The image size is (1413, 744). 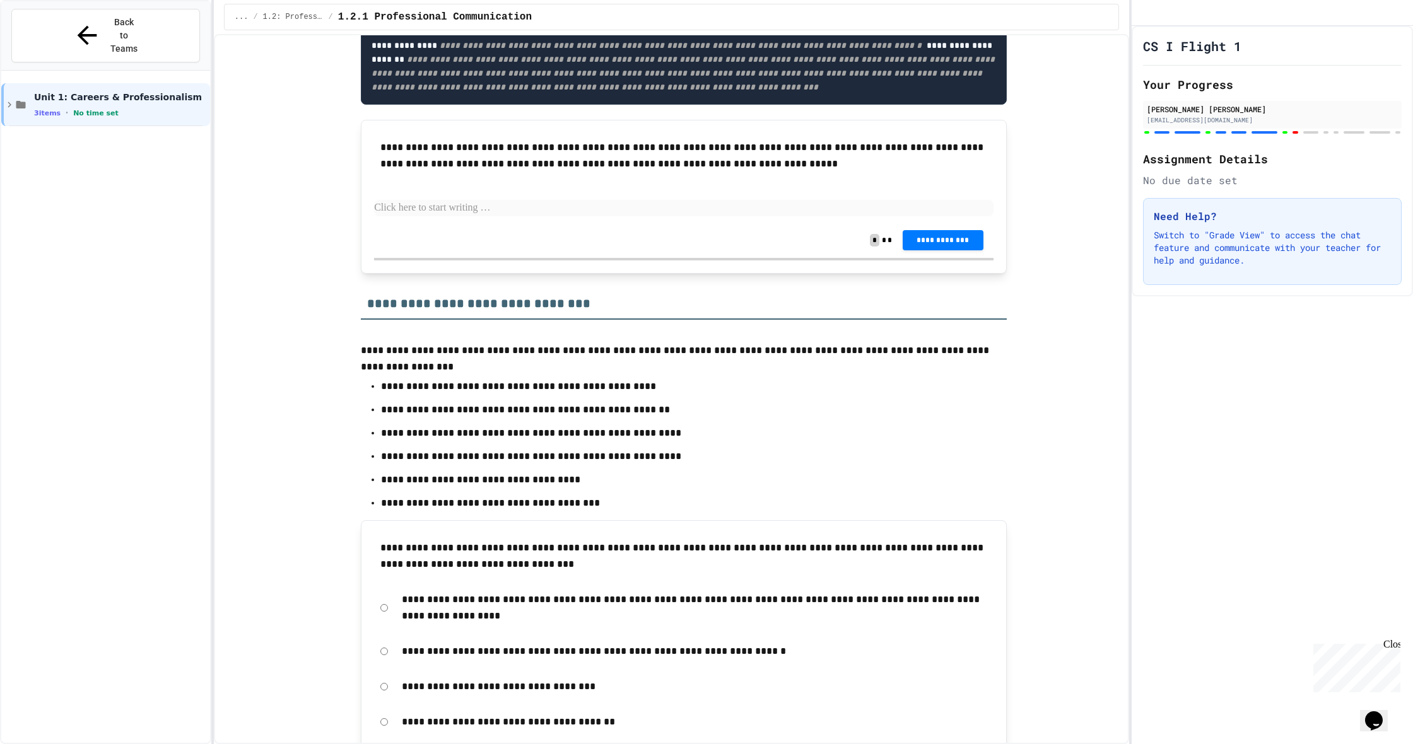 I want to click on h2: Assignment Details, so click(x=1273, y=159).